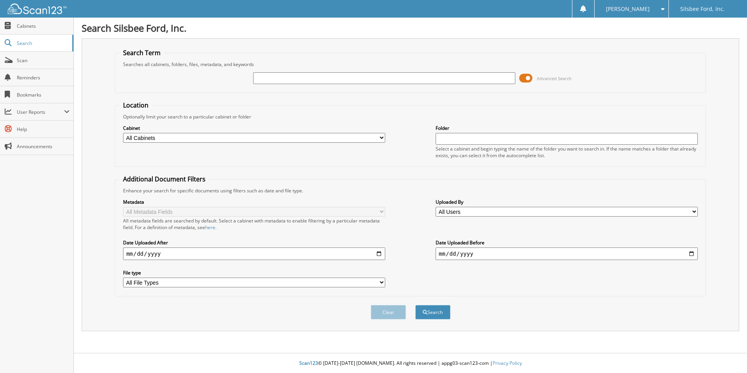 The image size is (747, 373). Describe the element at coordinates (566, 128) in the screenshot. I see `label: Folder` at that location.